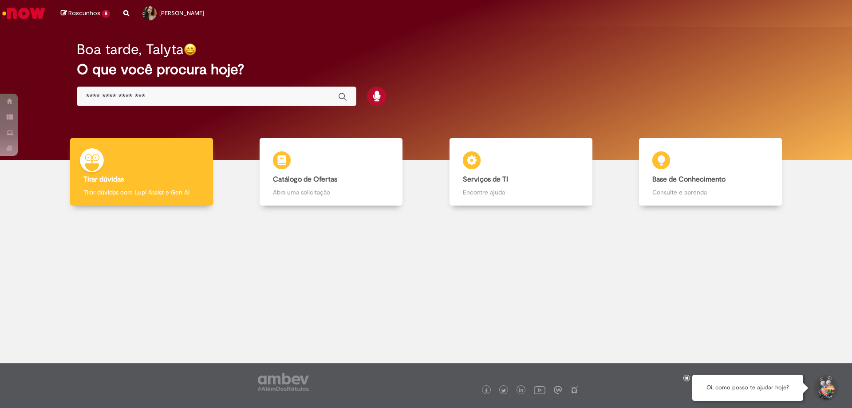 This screenshot has width=852, height=408. I want to click on img: logo_footer_ambev_rotulo_gray.png, so click(283, 382).